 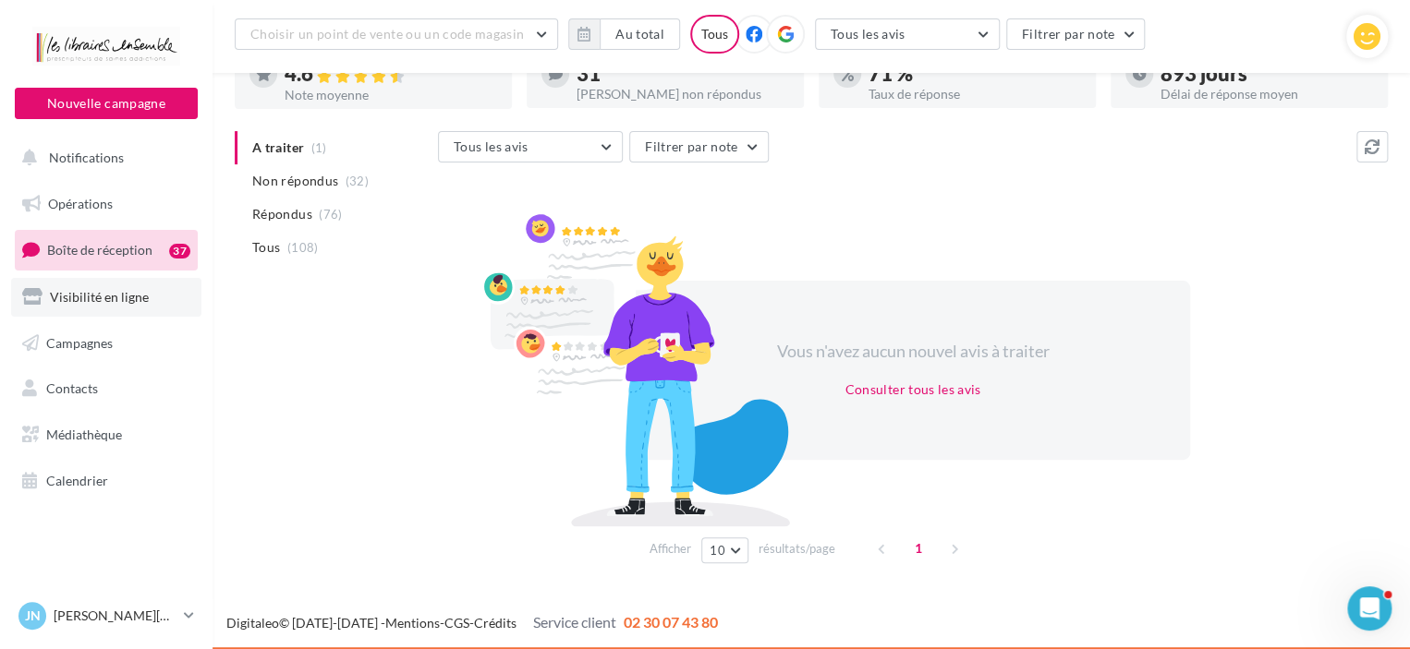 What do you see at coordinates (72, 388) in the screenshot?
I see `span: Contacts` at bounding box center [72, 388].